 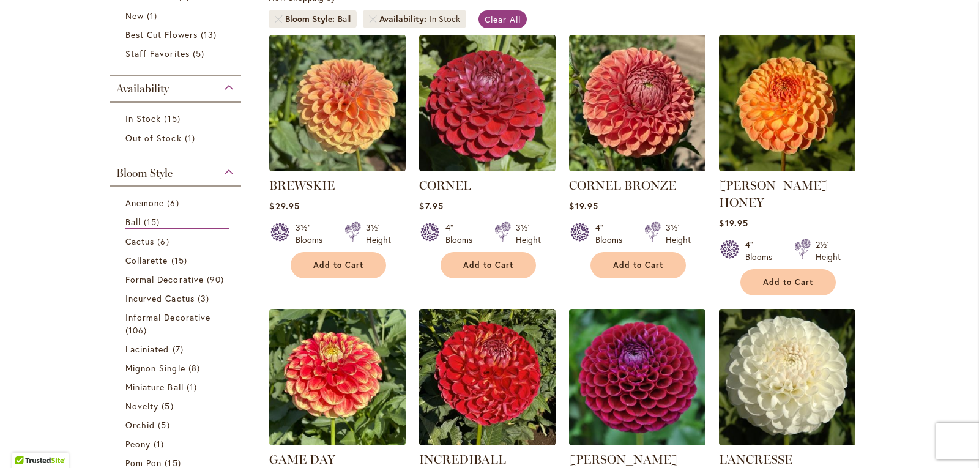 I want to click on img: Incrediball, so click(x=487, y=377).